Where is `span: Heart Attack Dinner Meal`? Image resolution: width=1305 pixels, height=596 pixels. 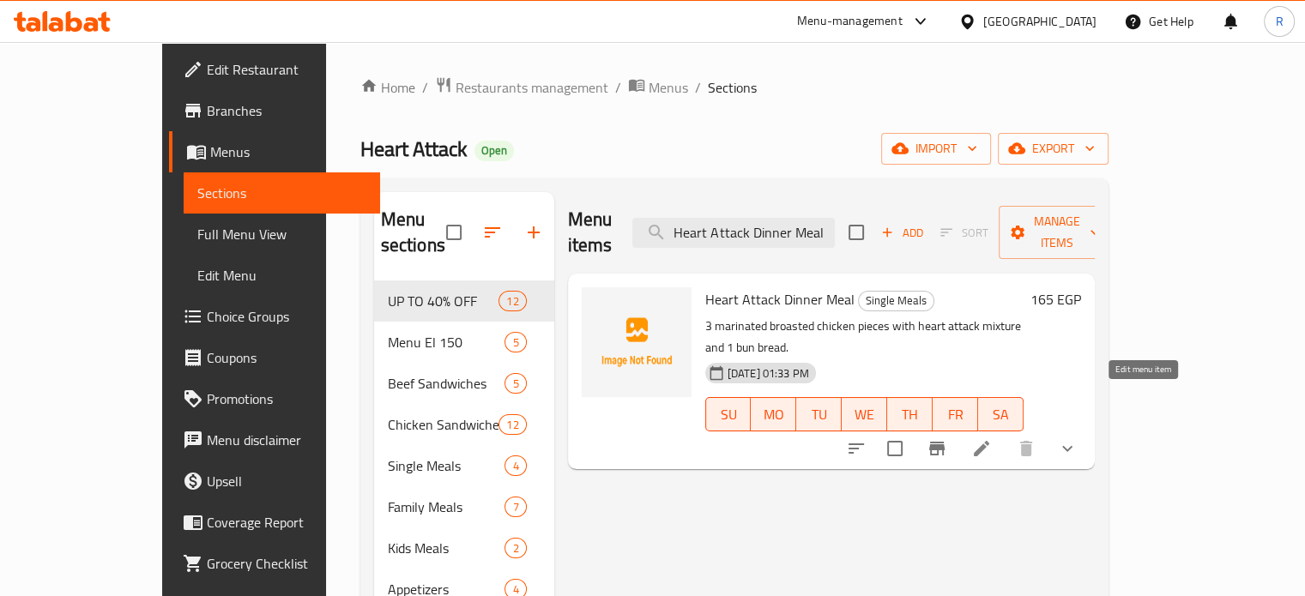
span: Heart Attack Dinner Meal is located at coordinates (780, 299).